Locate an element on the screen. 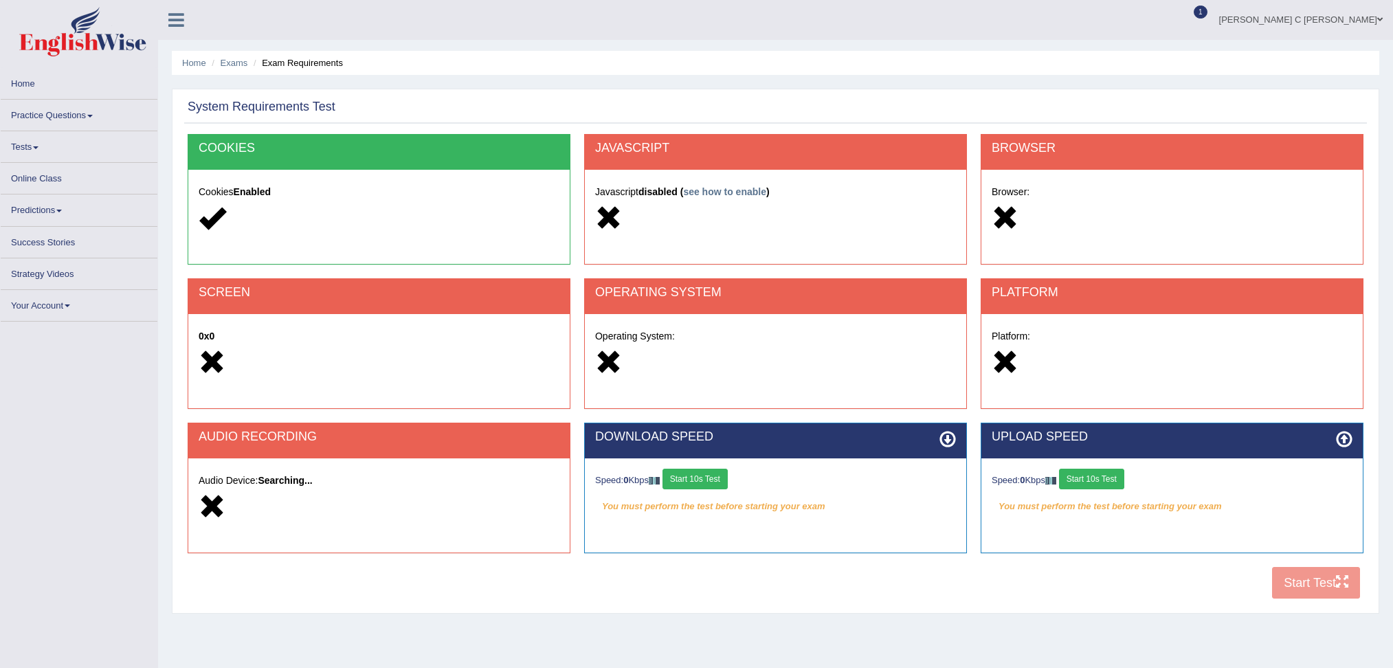 The image size is (1393, 668). h5: Browser: is located at coordinates (1172, 192).